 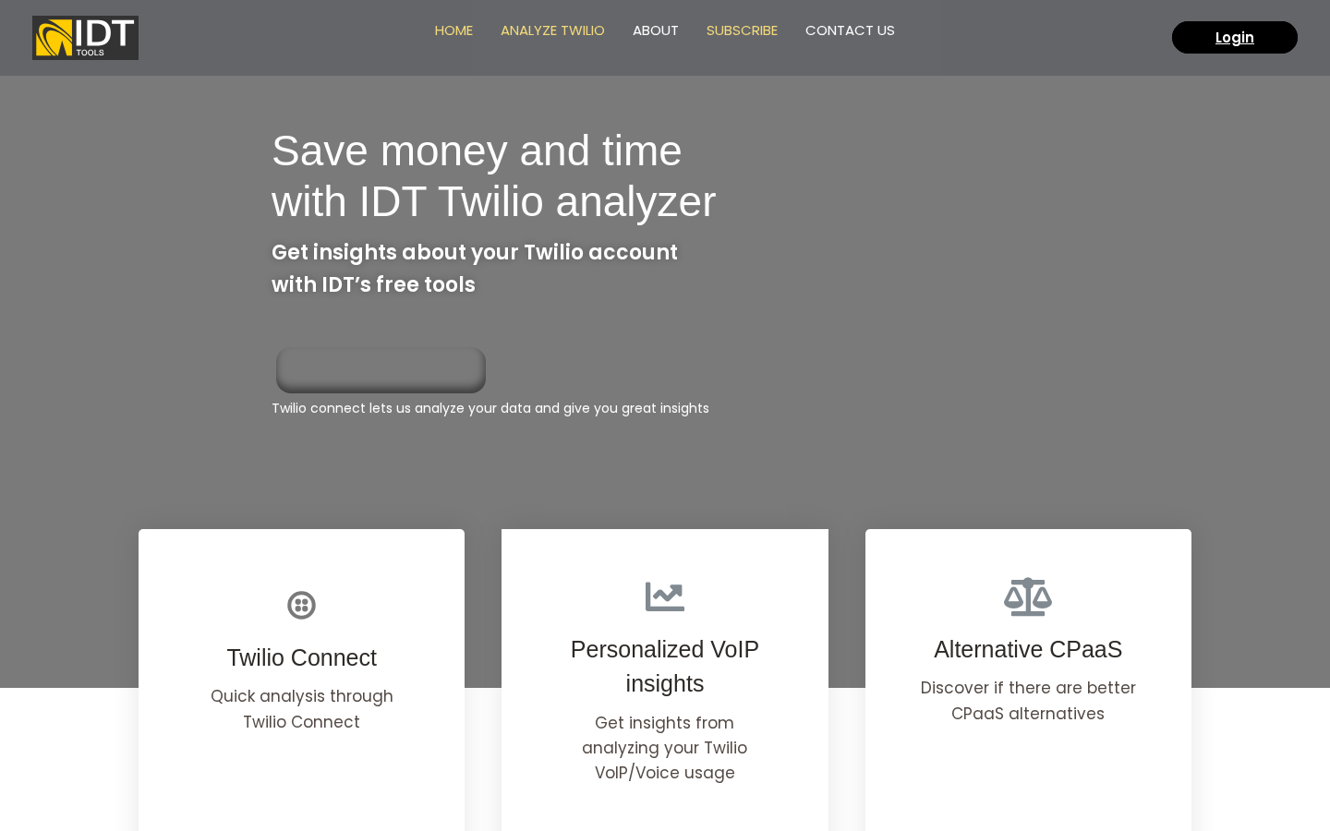 I want to click on p: Discover if there are better CPaaS alternatives, so click(x=1028, y=701).